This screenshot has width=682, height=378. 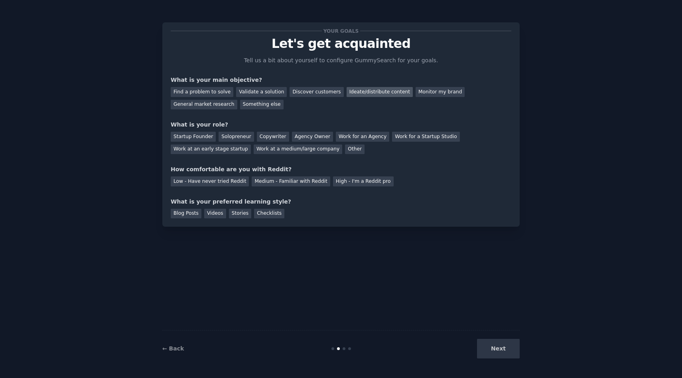 What do you see at coordinates (173, 348) in the screenshot?
I see `a: ← Back` at bounding box center [173, 348].